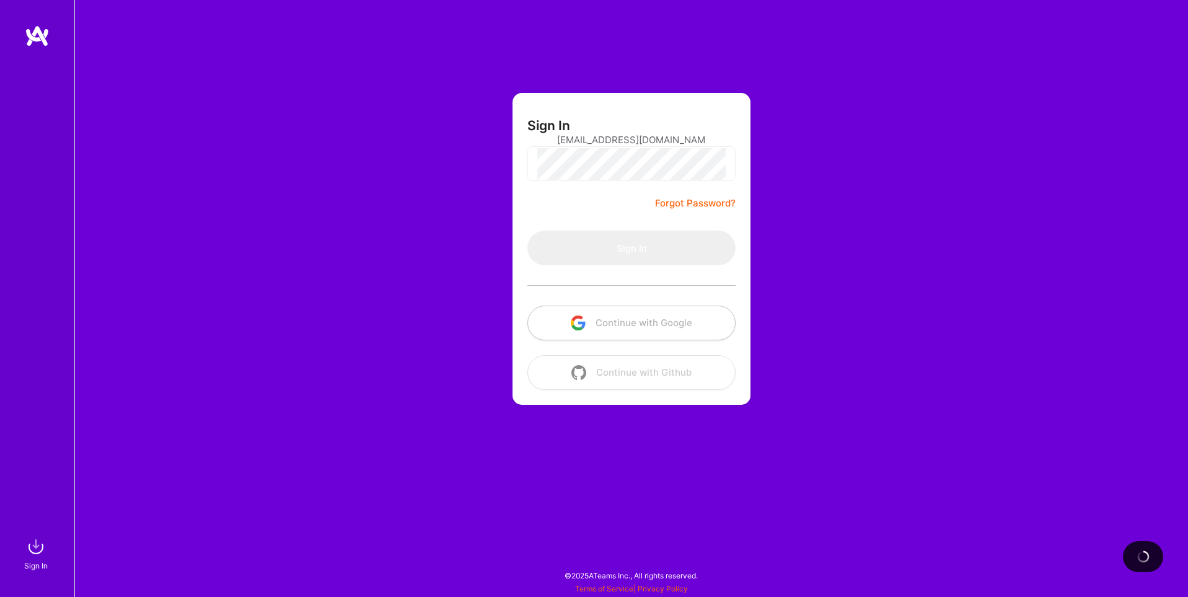 This screenshot has height=597, width=1188. I want to click on a: Privacy Policy, so click(663, 588).